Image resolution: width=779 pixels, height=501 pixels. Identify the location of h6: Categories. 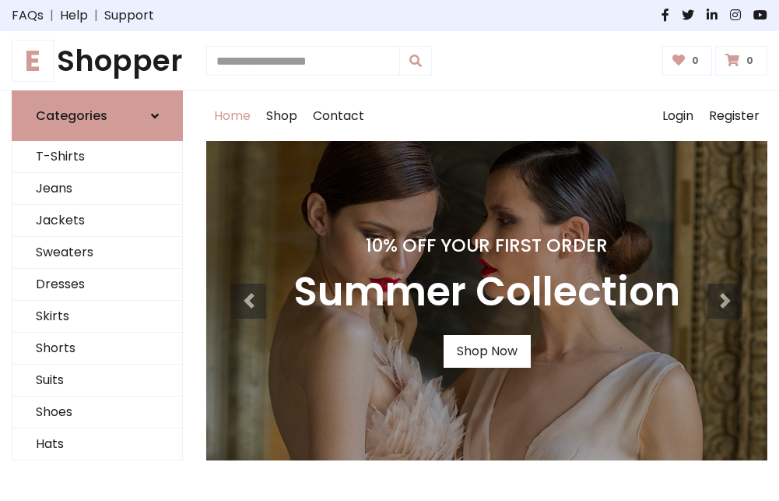
(72, 115).